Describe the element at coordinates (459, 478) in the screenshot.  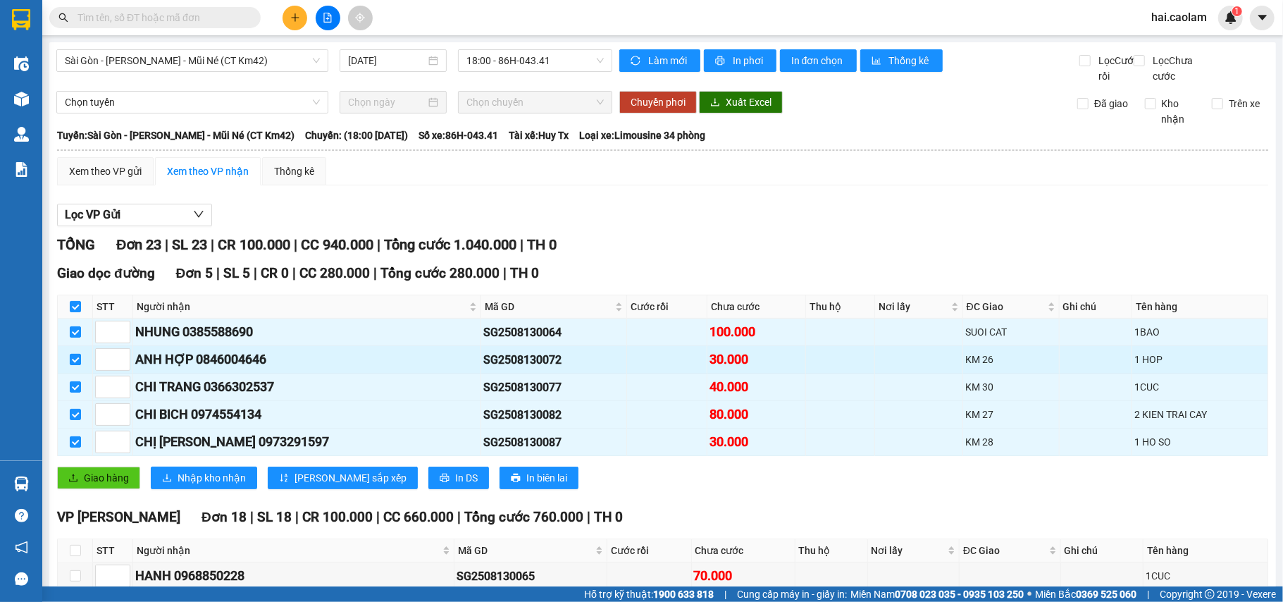
I see `button: printerIn DS` at that location.